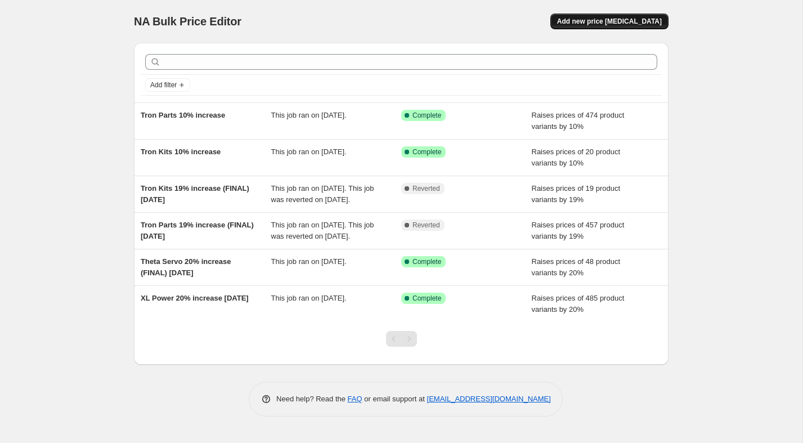 This screenshot has width=803, height=443. What do you see at coordinates (168, 85) in the screenshot?
I see `button: Add filter` at bounding box center [168, 85].